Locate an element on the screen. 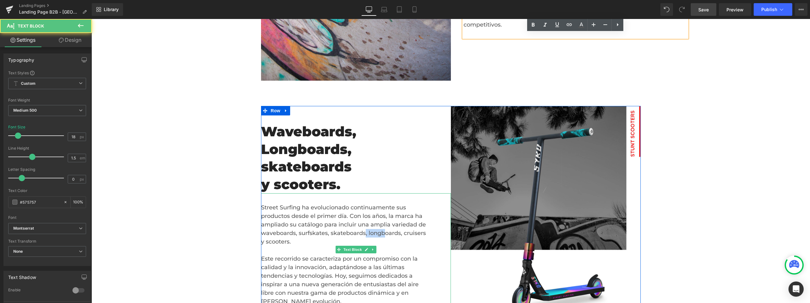 The image size is (810, 303). b: Custom is located at coordinates (28, 84).